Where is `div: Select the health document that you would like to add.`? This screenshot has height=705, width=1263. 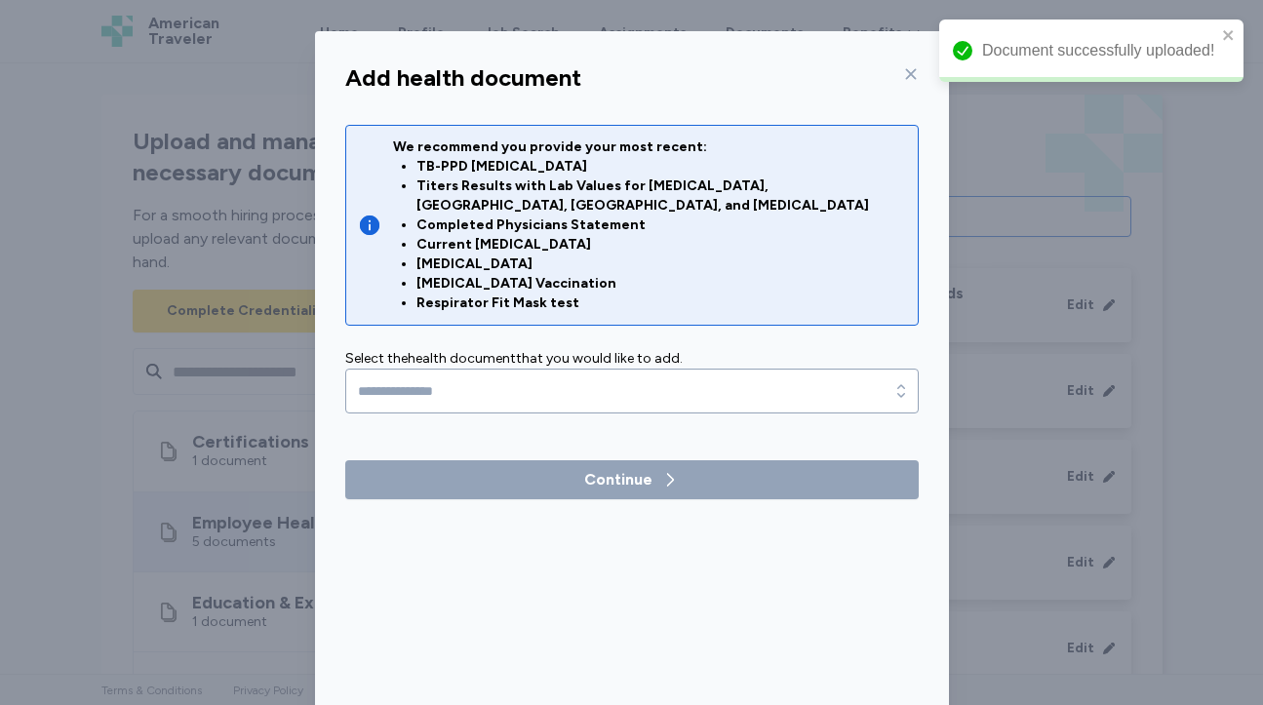
div: Select the health document that you would like to add. is located at coordinates (632, 359).